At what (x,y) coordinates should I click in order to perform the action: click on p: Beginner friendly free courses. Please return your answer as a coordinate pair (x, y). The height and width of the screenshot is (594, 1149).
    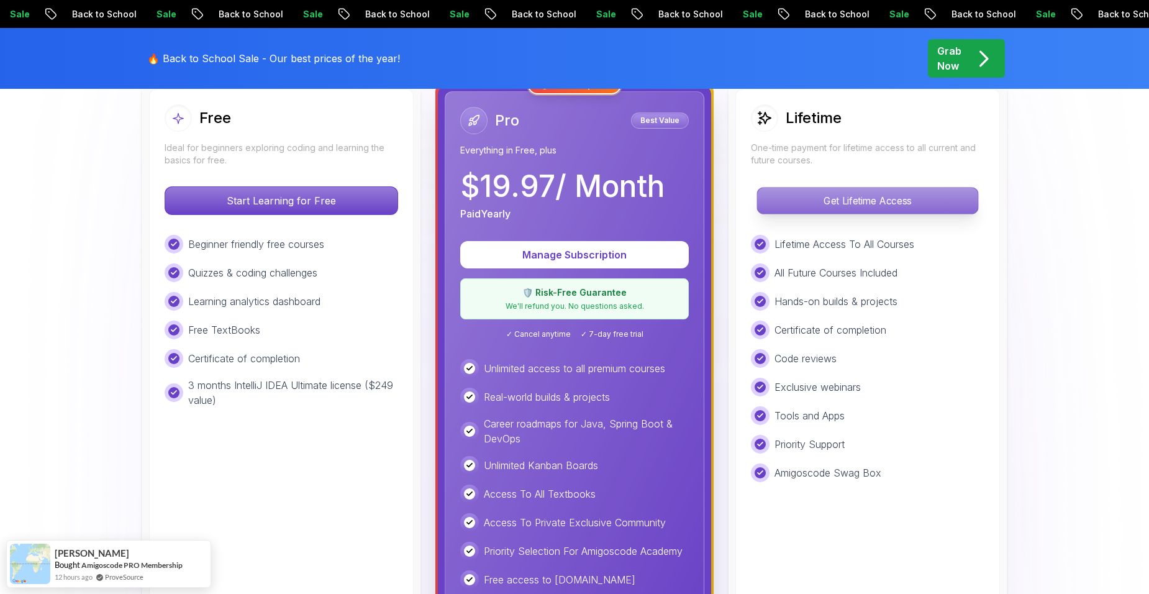
    Looking at the image, I should click on (256, 244).